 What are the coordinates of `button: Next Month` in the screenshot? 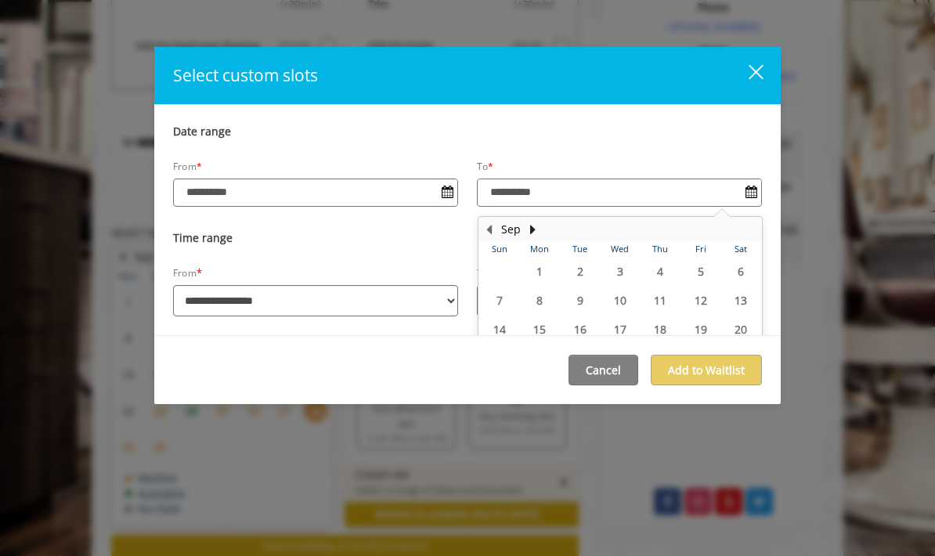 It's located at (533, 229).